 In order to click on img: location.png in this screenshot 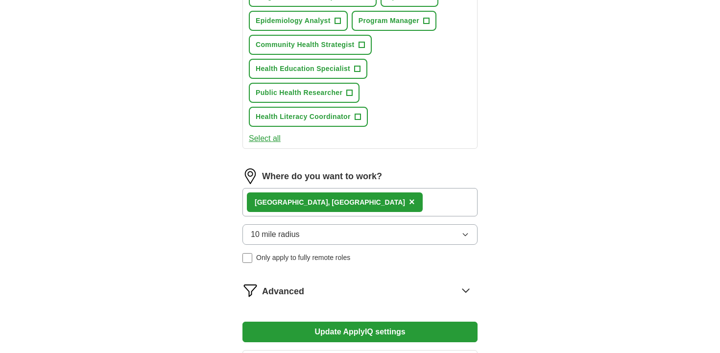, I will do `click(250, 176)`.